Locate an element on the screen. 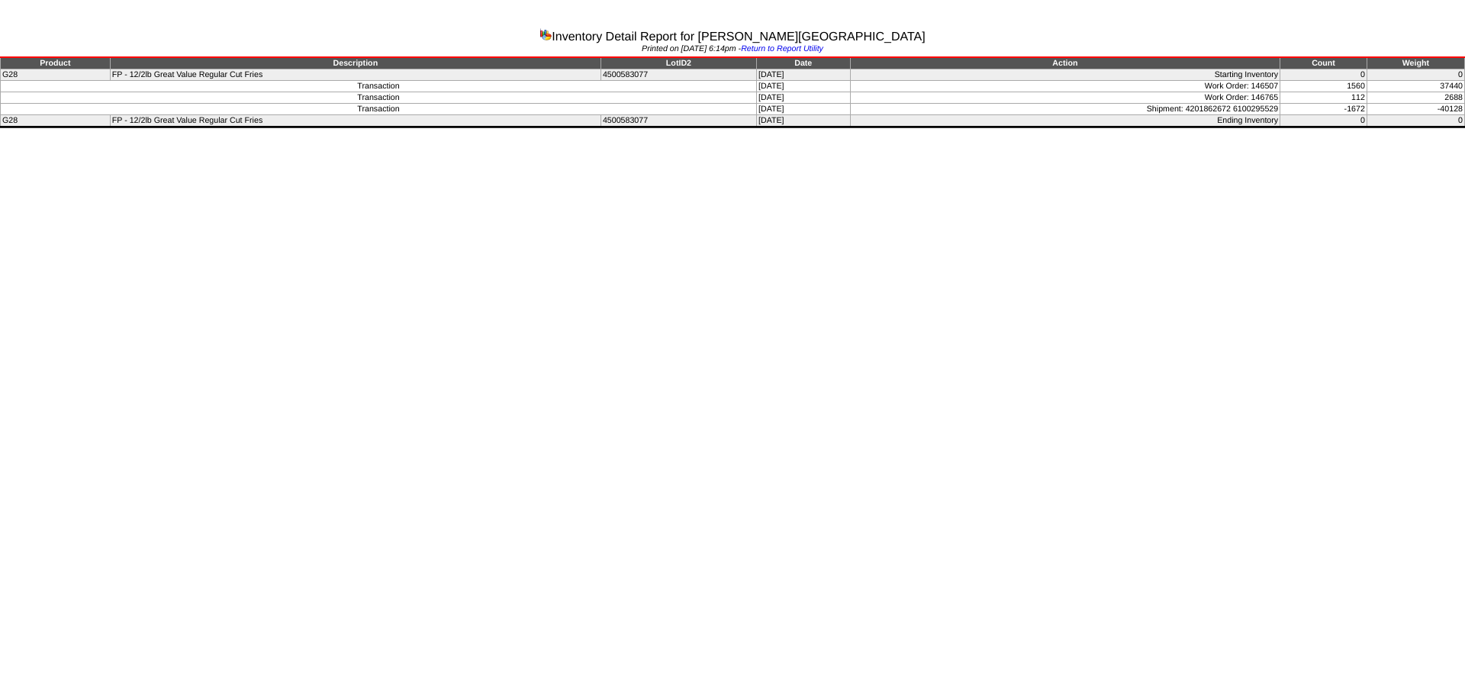 The image size is (1465, 695). td: Count is located at coordinates (1324, 63).